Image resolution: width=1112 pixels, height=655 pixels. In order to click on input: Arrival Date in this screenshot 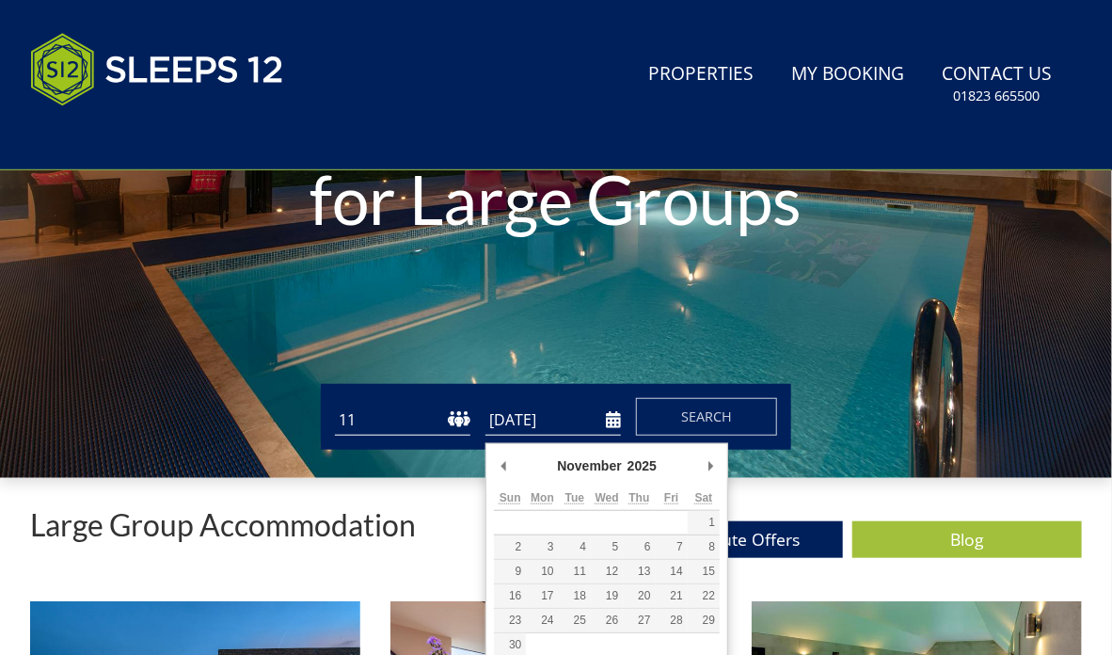, I will do `click(553, 419)`.